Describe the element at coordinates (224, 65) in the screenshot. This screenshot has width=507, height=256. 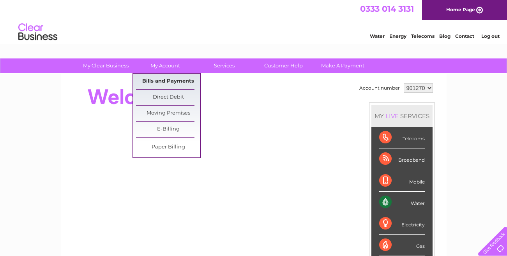
I see `a: Services` at that location.